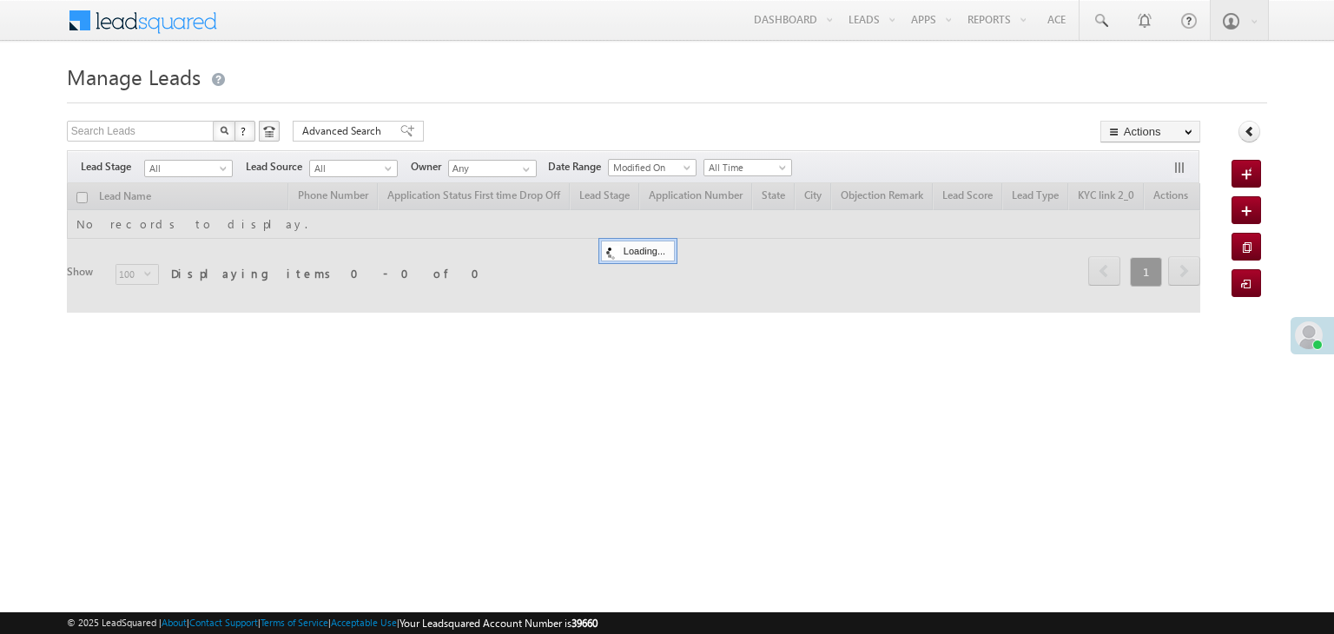  What do you see at coordinates (637, 251) in the screenshot?
I see `div: Loading...` at bounding box center [637, 251].